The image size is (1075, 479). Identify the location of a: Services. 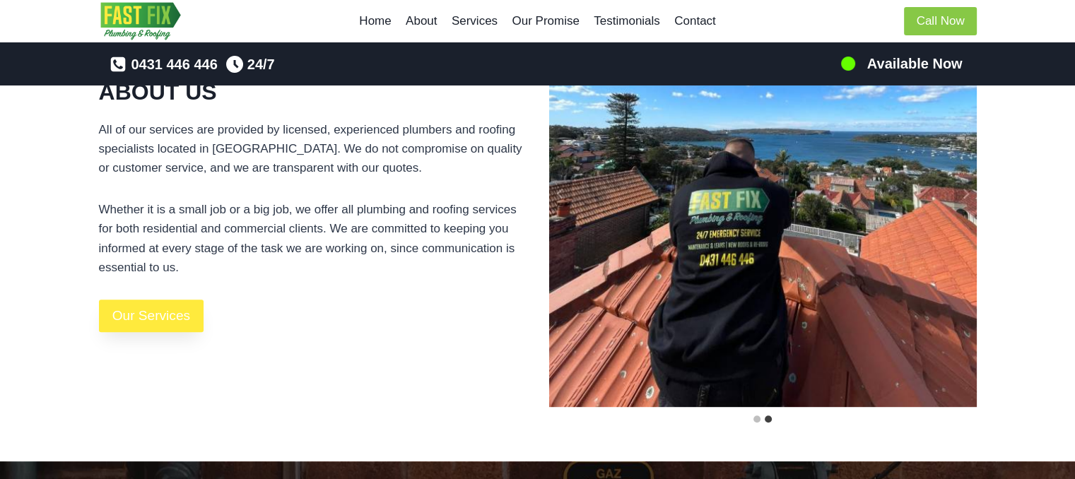
(475, 21).